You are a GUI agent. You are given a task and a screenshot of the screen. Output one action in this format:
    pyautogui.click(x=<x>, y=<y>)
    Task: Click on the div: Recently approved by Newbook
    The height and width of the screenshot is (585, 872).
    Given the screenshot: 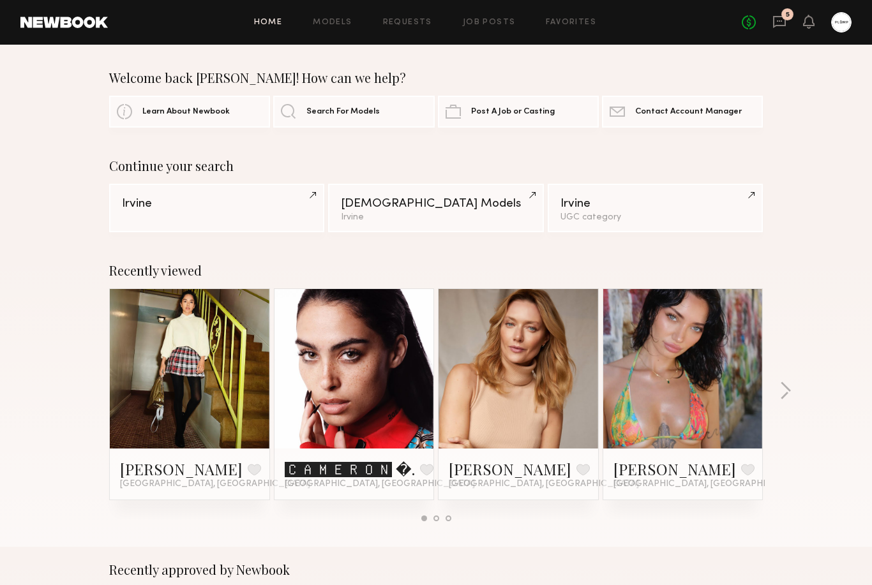 What is the action you would take?
    pyautogui.click(x=436, y=570)
    